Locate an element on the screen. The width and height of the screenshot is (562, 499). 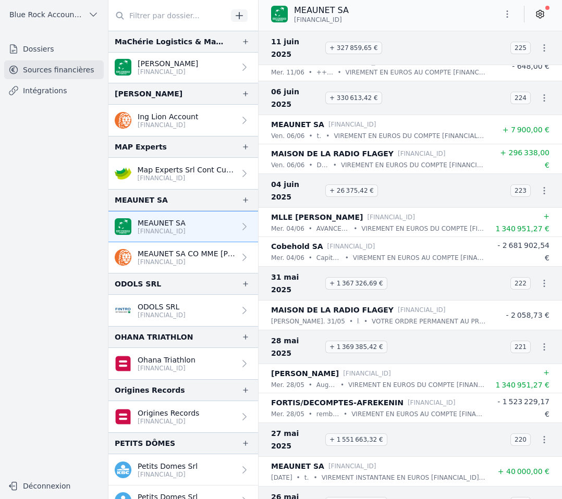
span: - 2 681 902,54 € is located at coordinates (523, 252).